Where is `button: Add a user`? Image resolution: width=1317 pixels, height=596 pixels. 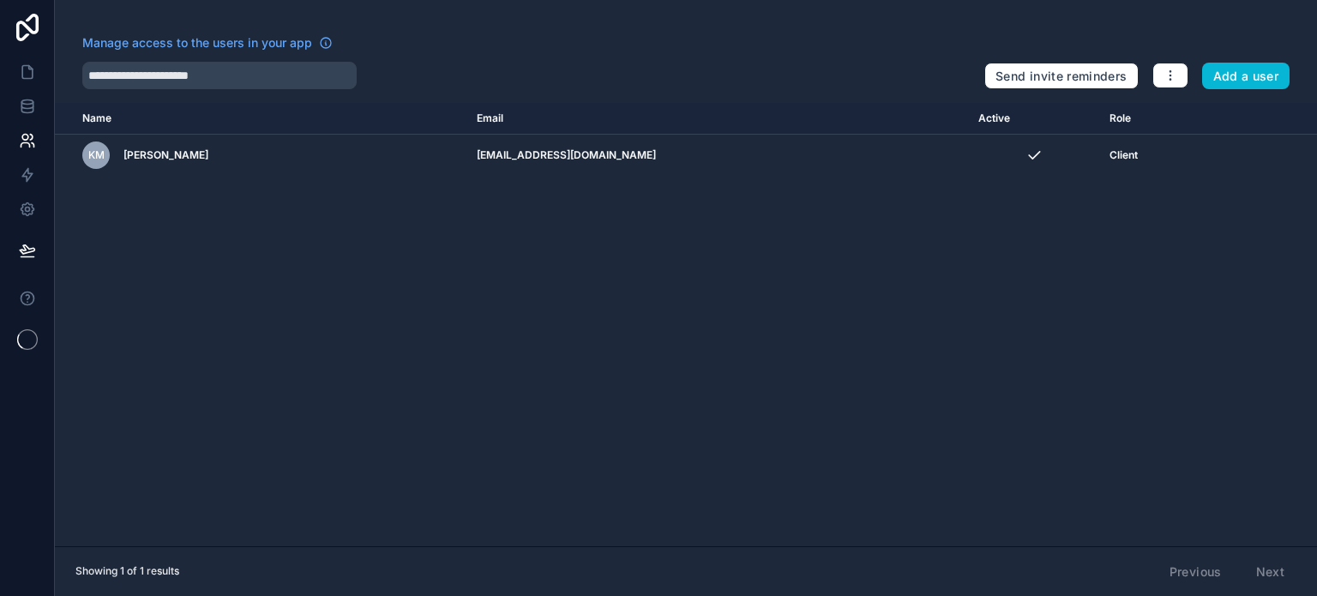 button: Add a user is located at coordinates (1246, 76).